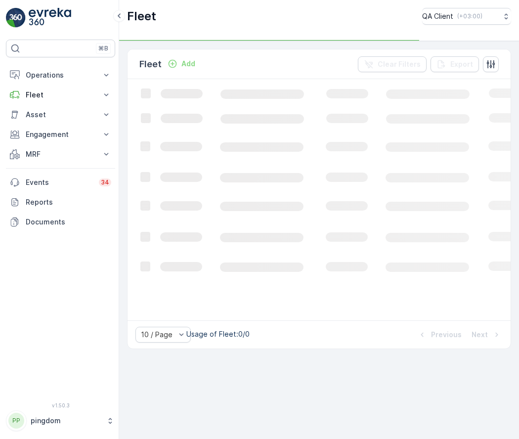 The width and height of the screenshot is (519, 439). I want to click on p: QA Client, so click(437, 16).